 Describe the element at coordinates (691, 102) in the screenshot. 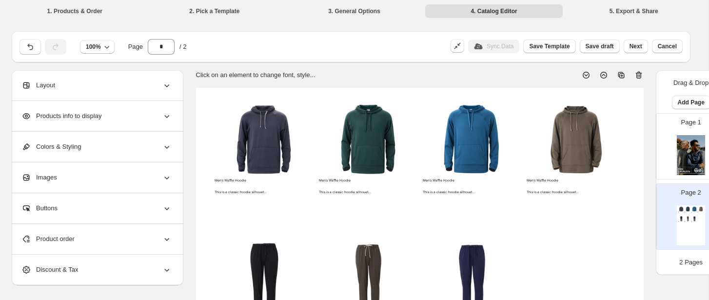

I see `span: Add Page` at that location.